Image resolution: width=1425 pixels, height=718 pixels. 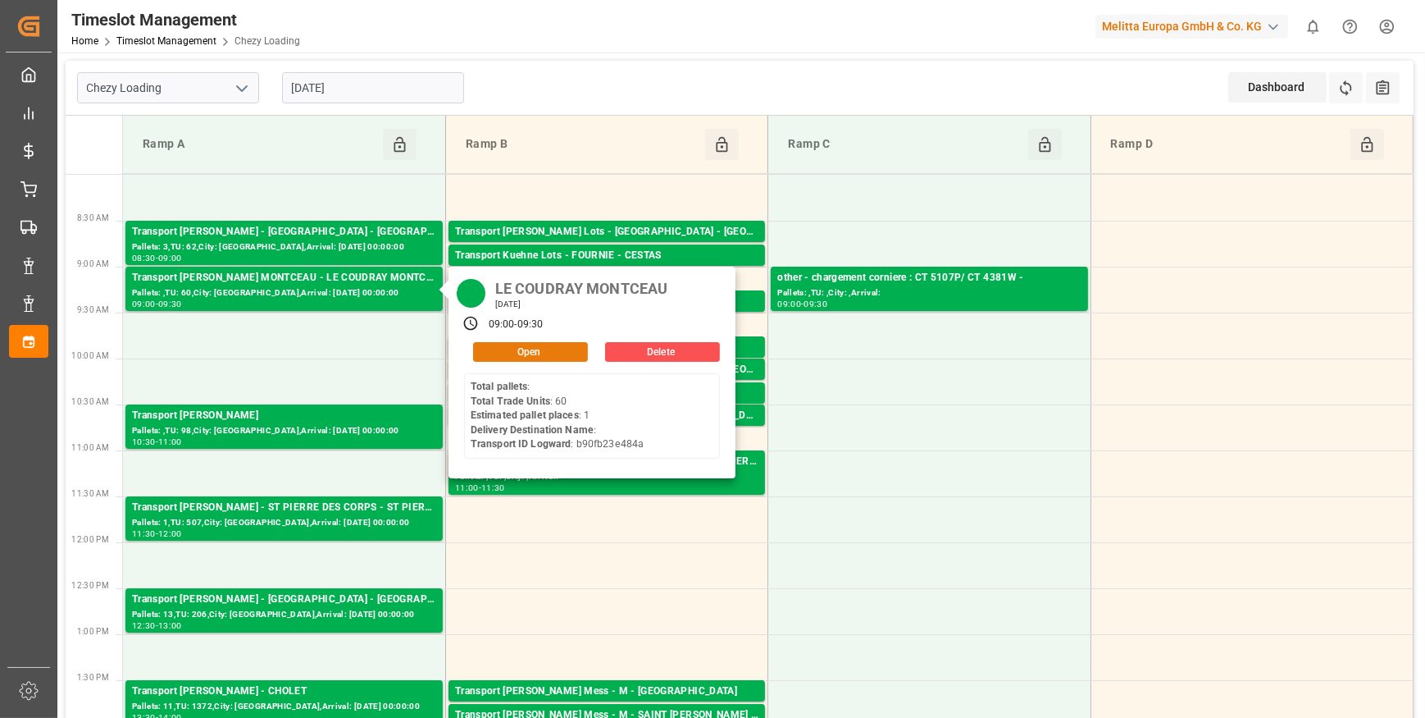 I want to click on span: 9:30 AM, so click(x=93, y=309).